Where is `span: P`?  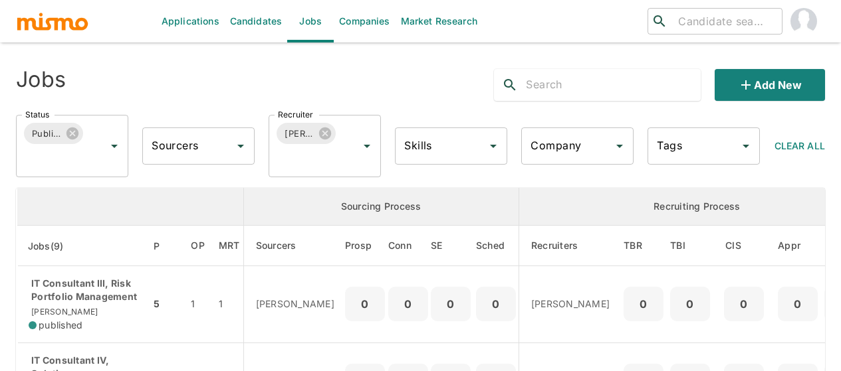
span: P is located at coordinates (165, 247).